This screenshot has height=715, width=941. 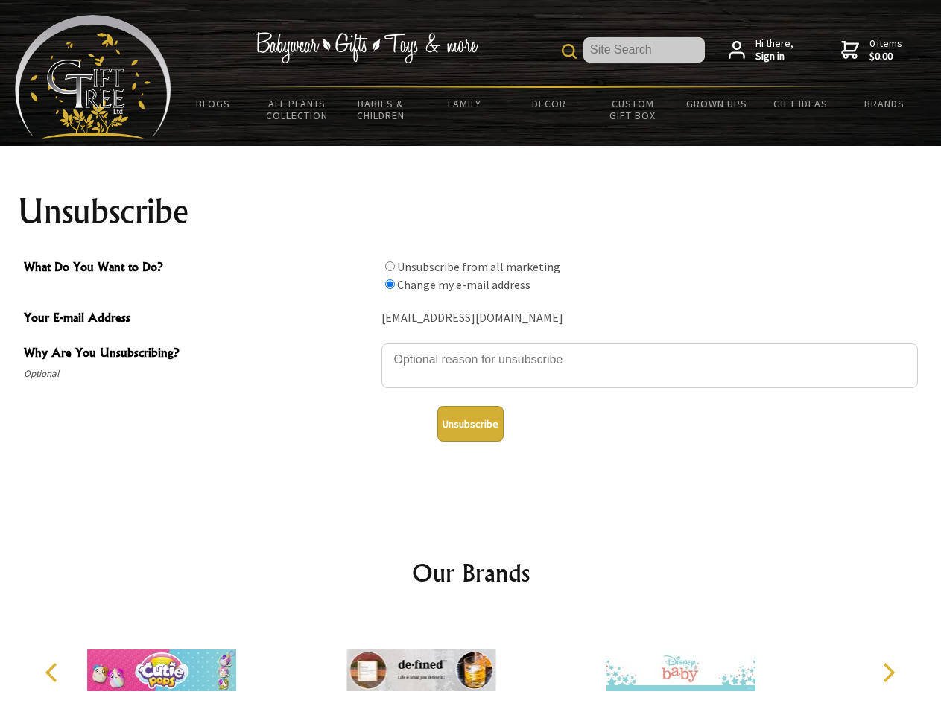 I want to click on strong: $0.00, so click(x=886, y=57).